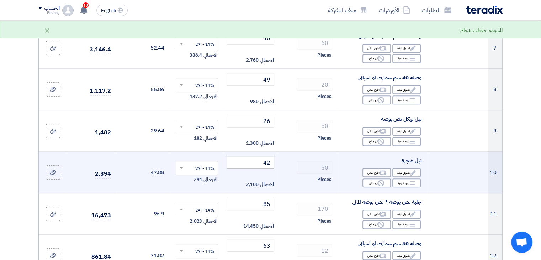 The width and height of the screenshot is (541, 260). Describe the element at coordinates (196, 96) in the screenshot. I see `span: 137.2` at that location.